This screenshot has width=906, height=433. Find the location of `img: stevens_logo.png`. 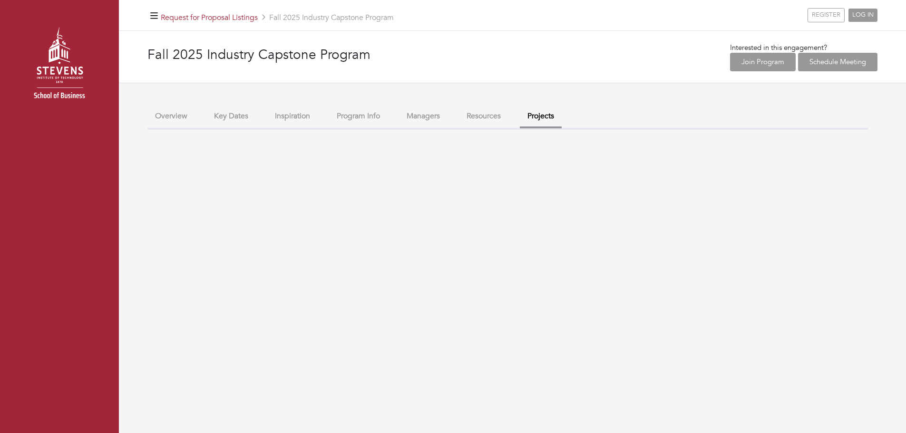

img: stevens_logo.png is located at coordinates (59, 67).